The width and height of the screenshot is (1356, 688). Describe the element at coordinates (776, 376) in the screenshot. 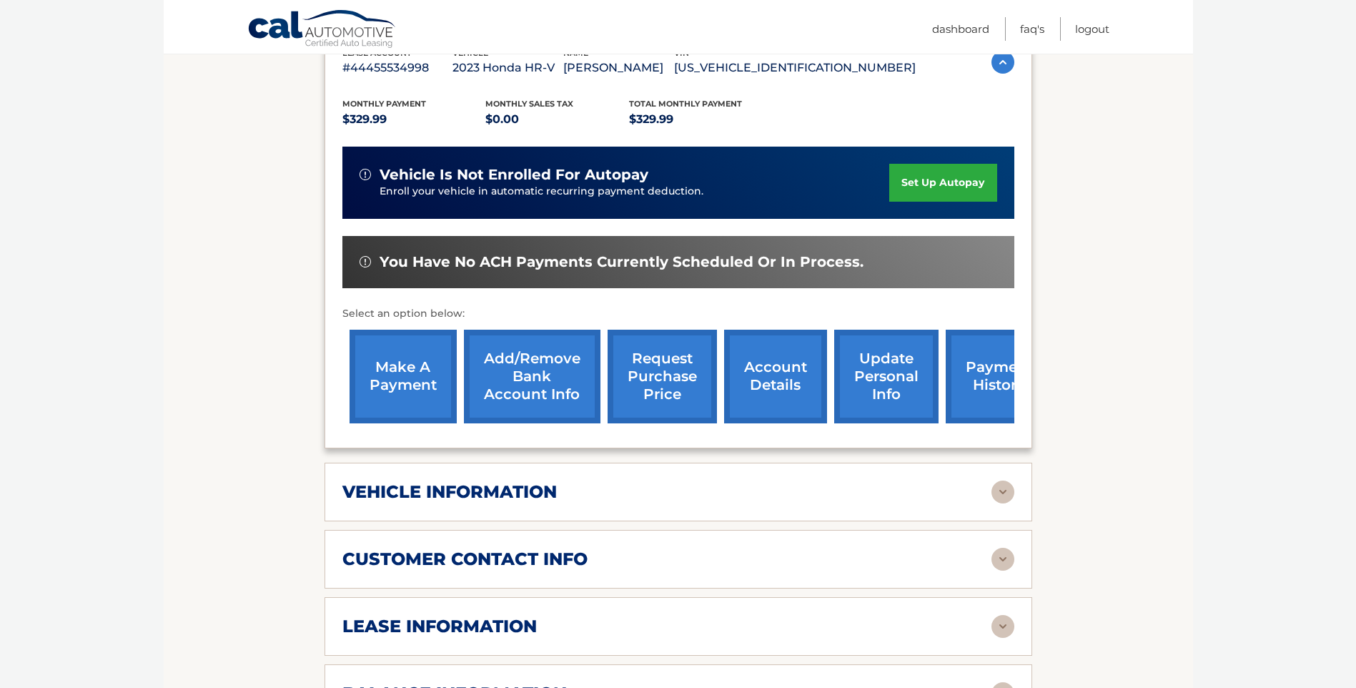

I see `a: account details` at that location.